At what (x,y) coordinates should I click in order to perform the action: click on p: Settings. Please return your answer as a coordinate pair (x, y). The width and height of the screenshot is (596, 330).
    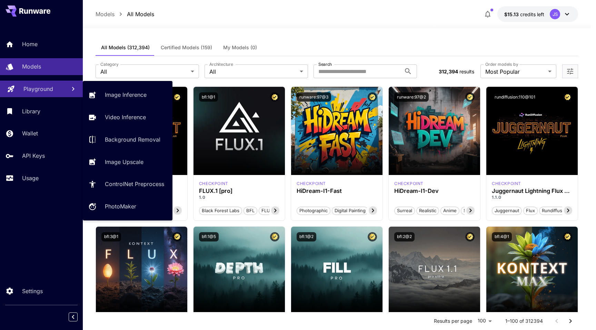
    Looking at the image, I should click on (32, 291).